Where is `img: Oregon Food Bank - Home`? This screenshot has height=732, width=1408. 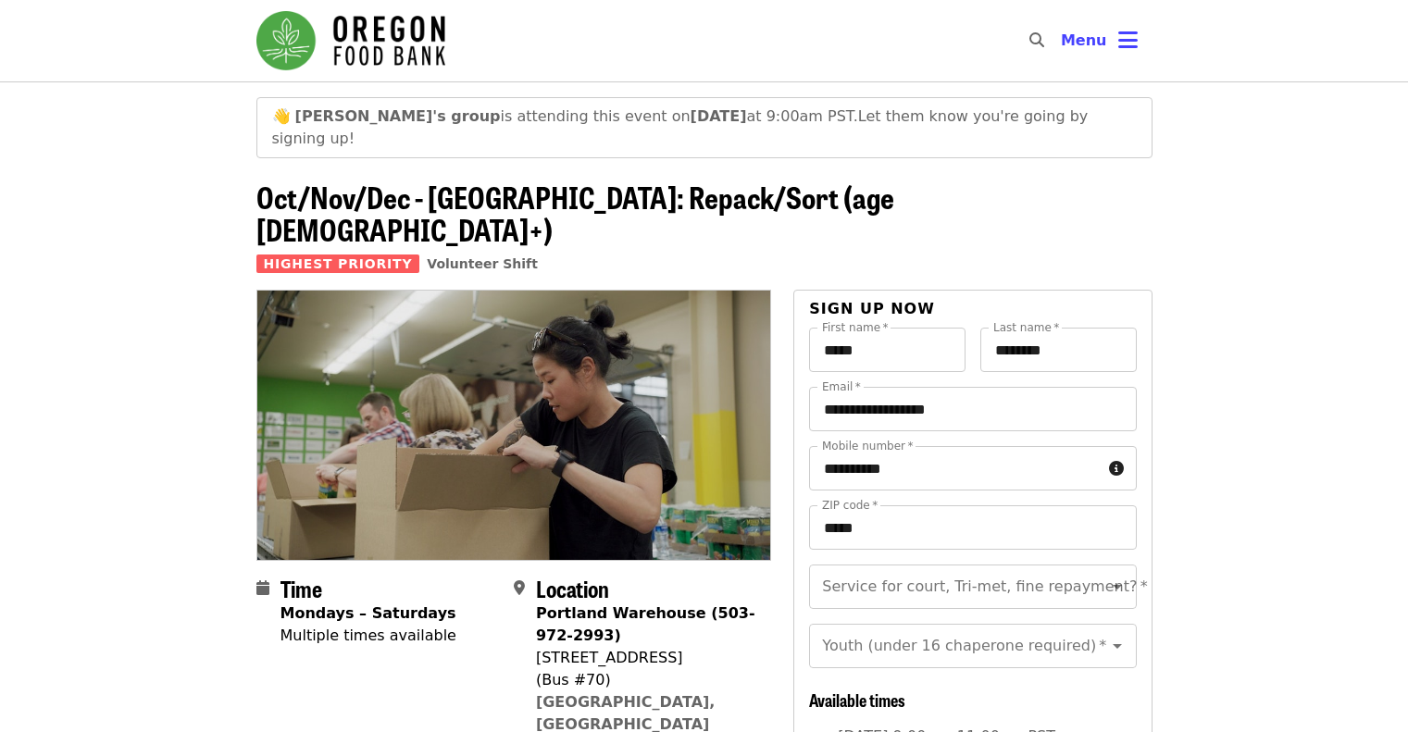
img: Oregon Food Bank - Home is located at coordinates (351, 41).